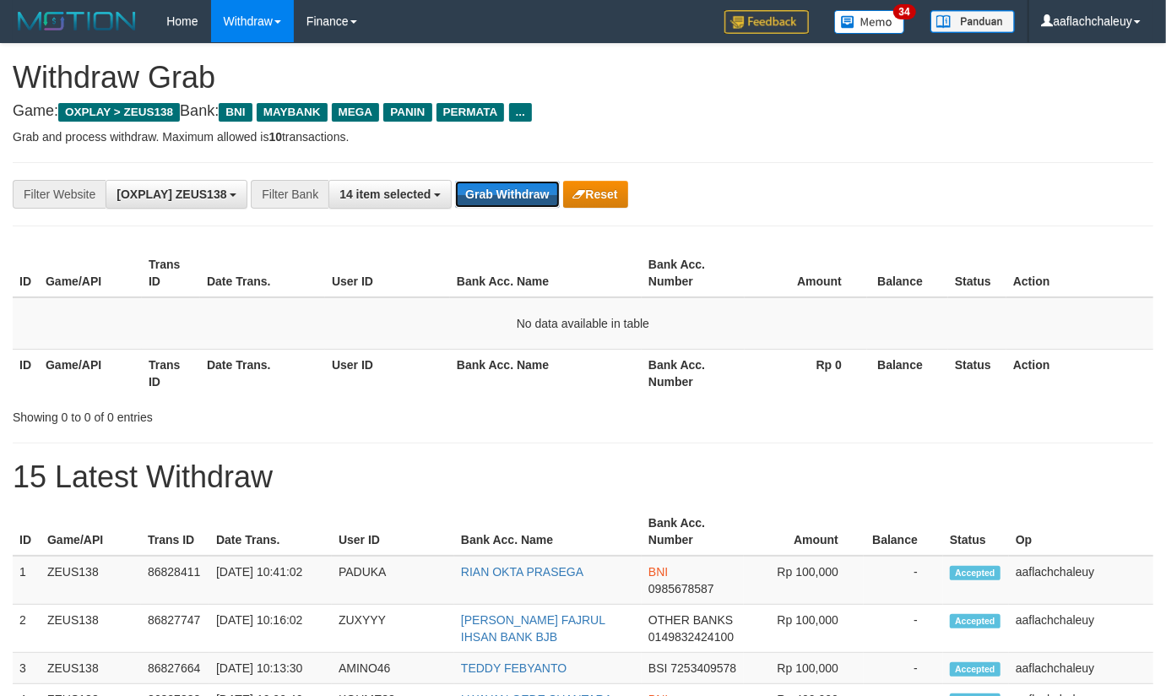 This screenshot has height=696, width=1166. What do you see at coordinates (582, 78) in the screenshot?
I see `h1: Withdraw Grab` at bounding box center [582, 78].